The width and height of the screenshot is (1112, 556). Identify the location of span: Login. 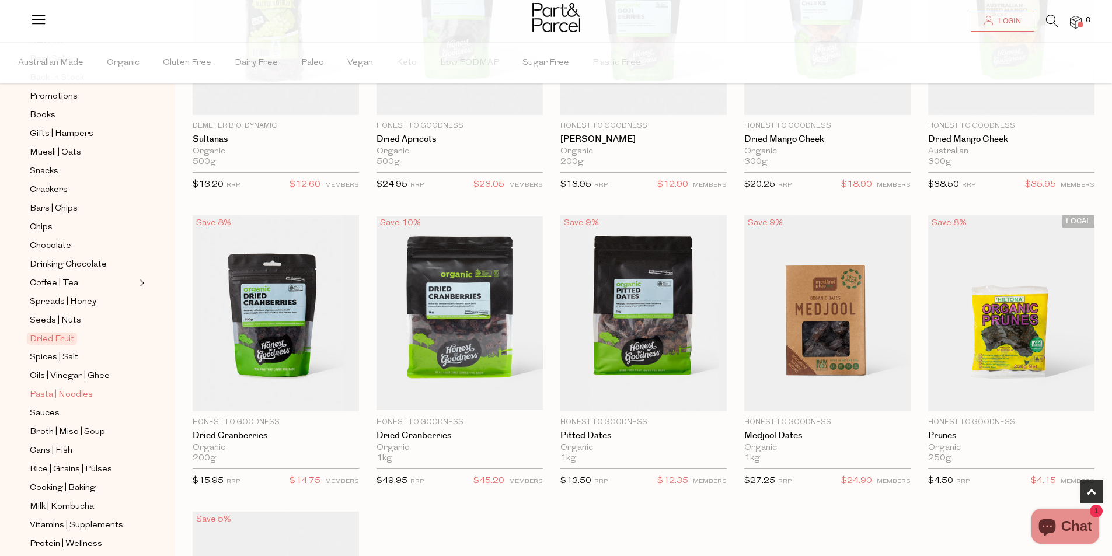
(1008, 21).